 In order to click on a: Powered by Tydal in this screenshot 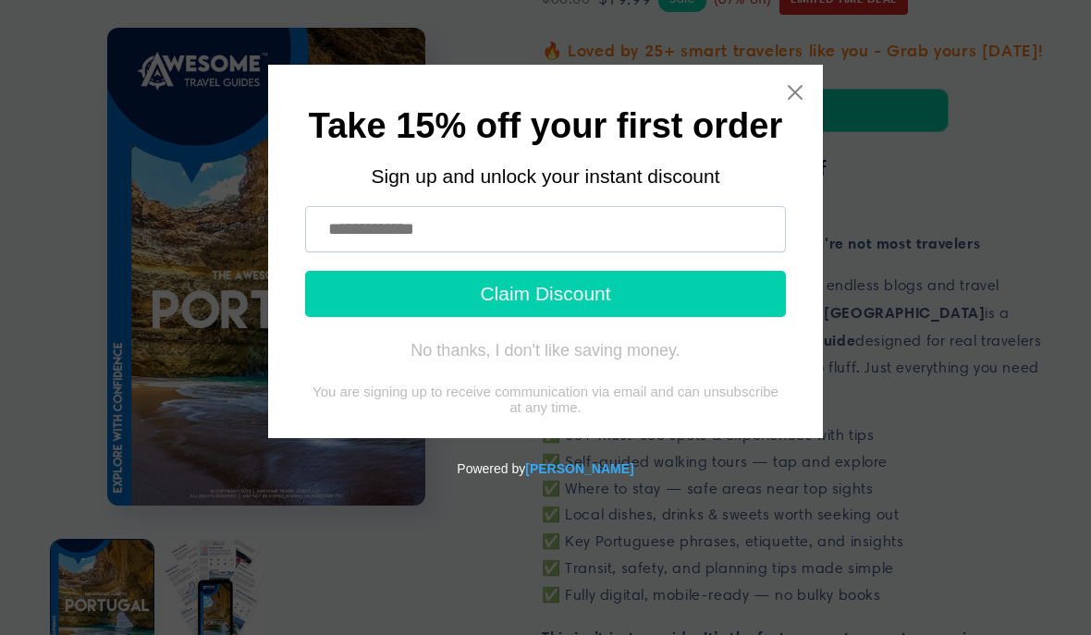, I will do `click(579, 469)`.